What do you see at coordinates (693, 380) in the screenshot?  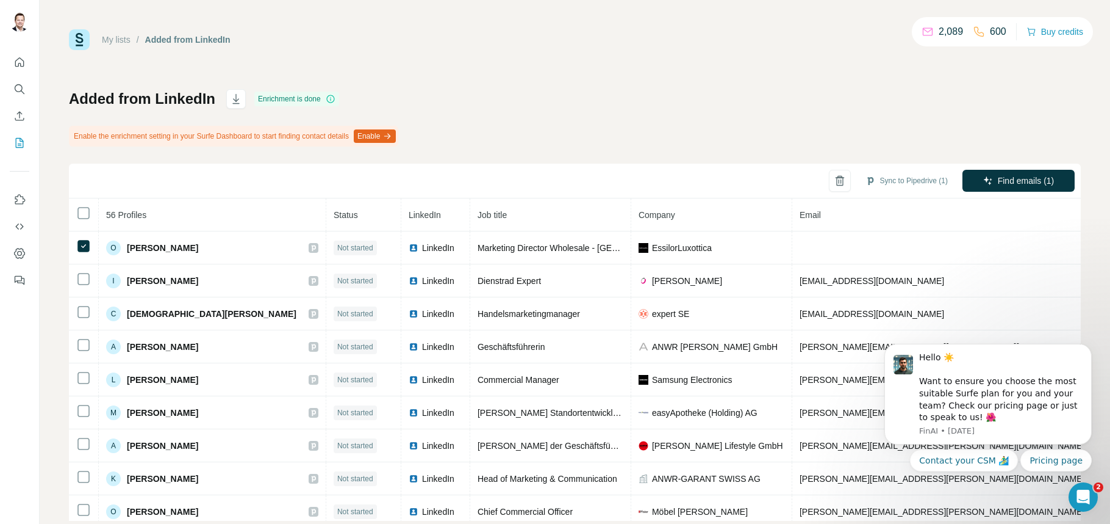 I see `span: Samsung Electronics` at bounding box center [693, 380].